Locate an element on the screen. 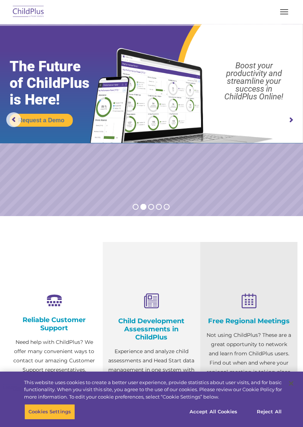 The image size is (303, 427). div: This website uses cookies to create a better user experience, provide statistics about user visit... is located at coordinates (153, 390).